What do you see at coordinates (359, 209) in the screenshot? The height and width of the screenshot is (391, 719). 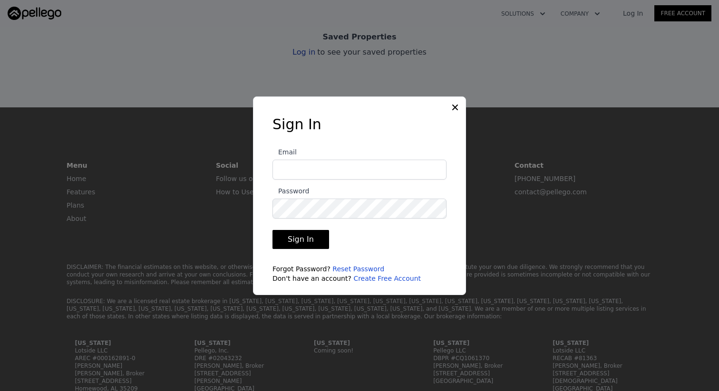 I see `input: Password` at bounding box center [359, 209].